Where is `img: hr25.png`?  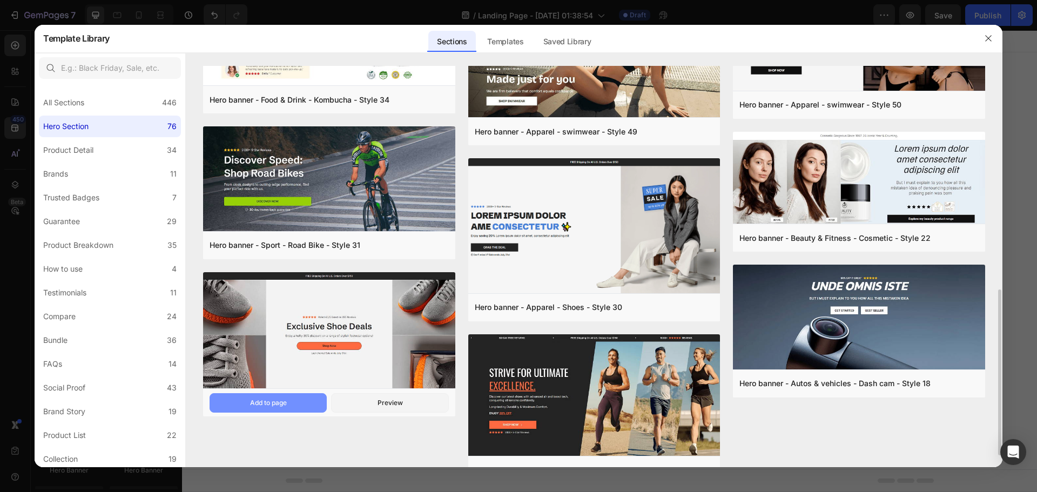 img: hr25.png is located at coordinates (594, 396).